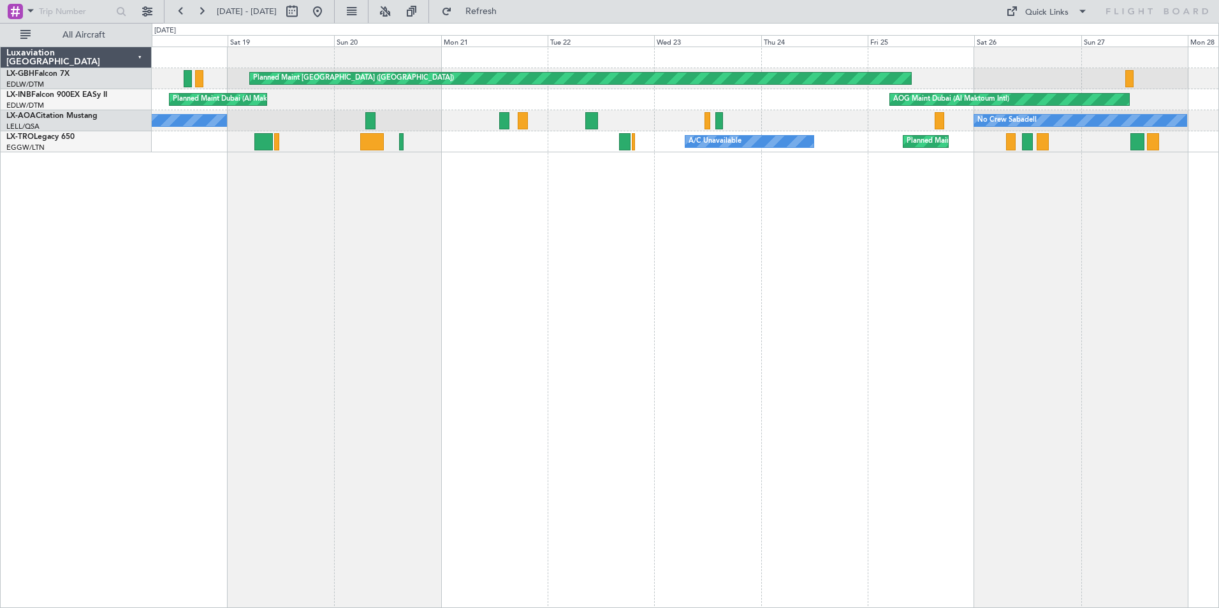 This screenshot has height=608, width=1219. Describe the element at coordinates (707, 41) in the screenshot. I see `div: Wed 23` at that location.